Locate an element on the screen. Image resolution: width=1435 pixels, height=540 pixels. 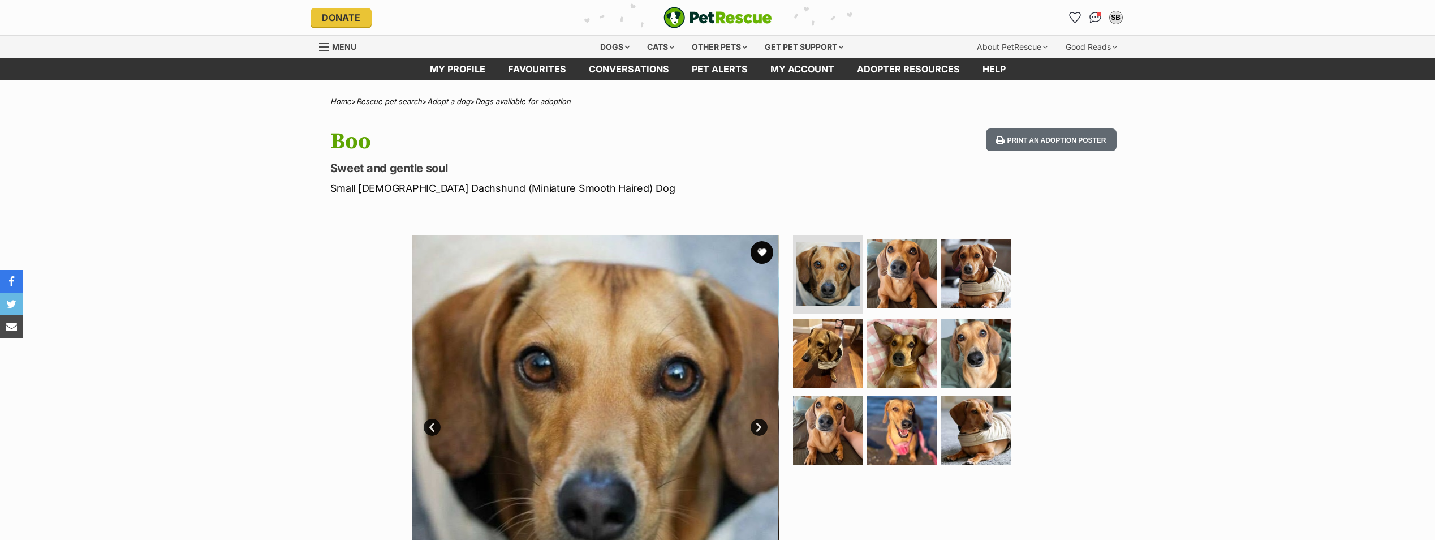
a: Home is located at coordinates (340, 101).